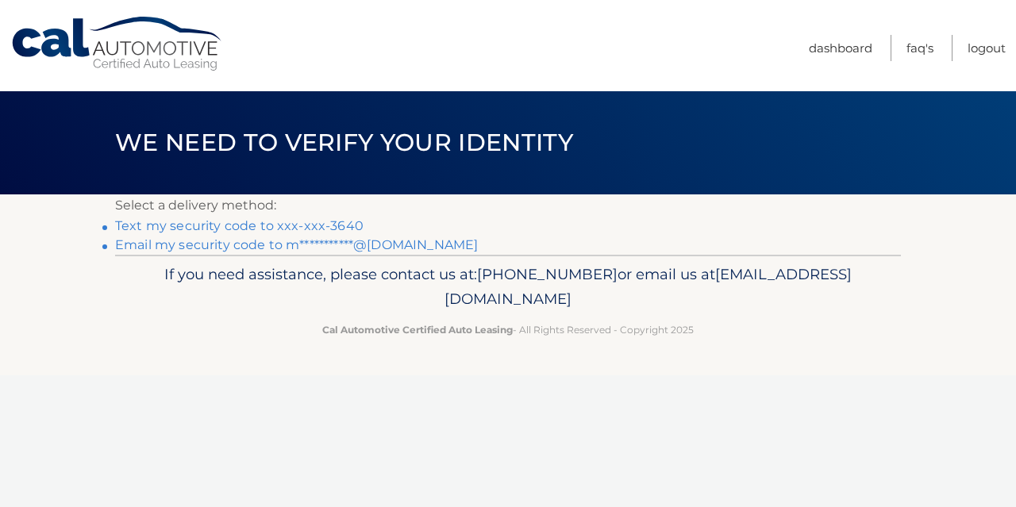  Describe the element at coordinates (987, 48) in the screenshot. I see `a: Logout` at that location.